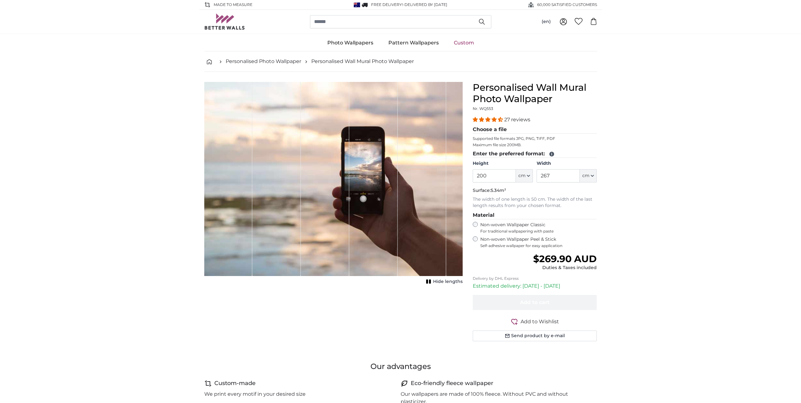 The height and width of the screenshot is (403, 801). What do you see at coordinates (444, 281) in the screenshot?
I see `button: Hide lengths` at bounding box center [444, 281].